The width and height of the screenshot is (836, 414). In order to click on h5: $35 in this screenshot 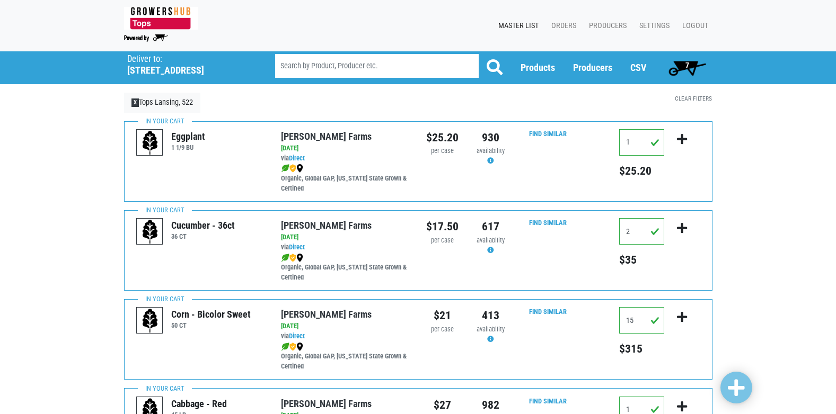, I will do `click(641, 260)`.